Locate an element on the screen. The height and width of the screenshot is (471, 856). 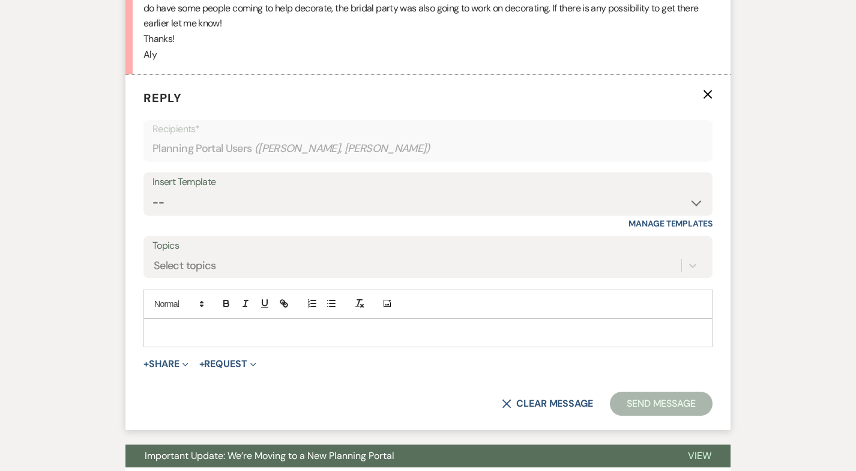
div: Select topics is located at coordinates (185, 265).